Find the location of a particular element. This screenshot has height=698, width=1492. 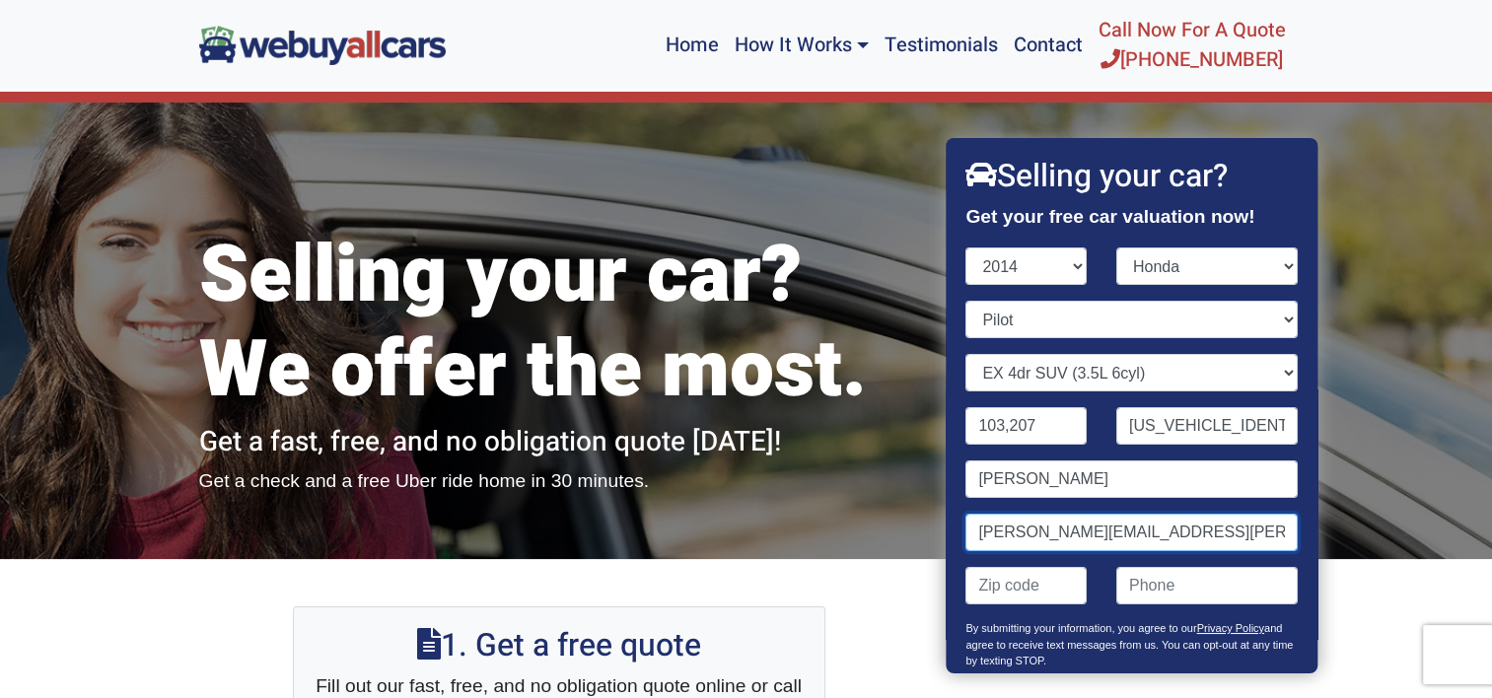

input: Name is located at coordinates (1132, 479).